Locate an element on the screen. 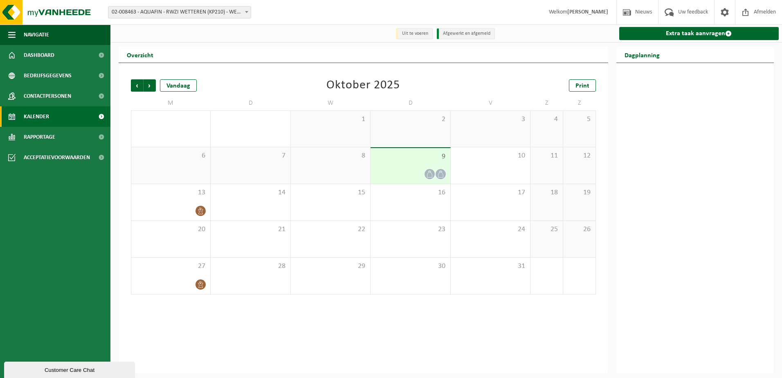 This screenshot has width=782, height=378. span: 31 is located at coordinates (491, 266).